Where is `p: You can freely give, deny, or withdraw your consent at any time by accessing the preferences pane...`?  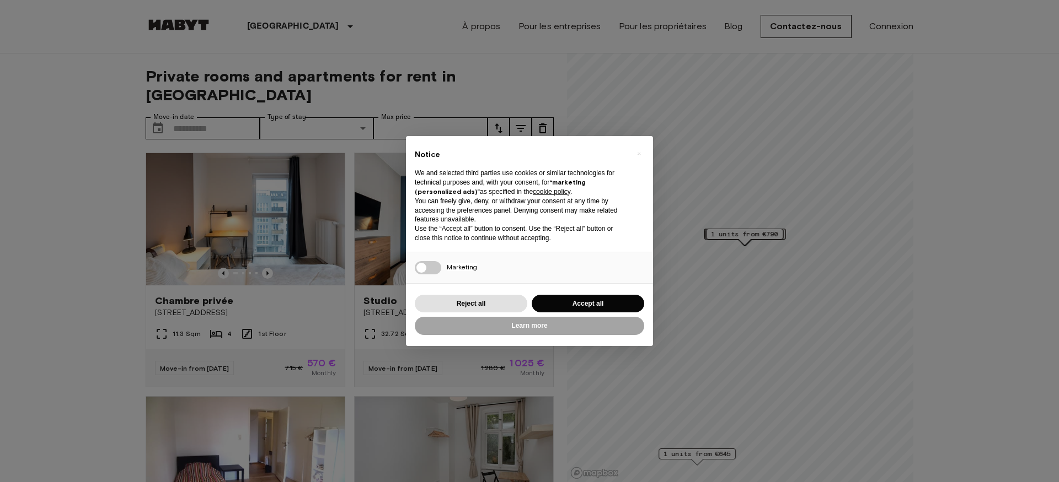 p: You can freely give, deny, or withdraw your consent at any time by accessing the preferences pane... is located at coordinates (520, 211).